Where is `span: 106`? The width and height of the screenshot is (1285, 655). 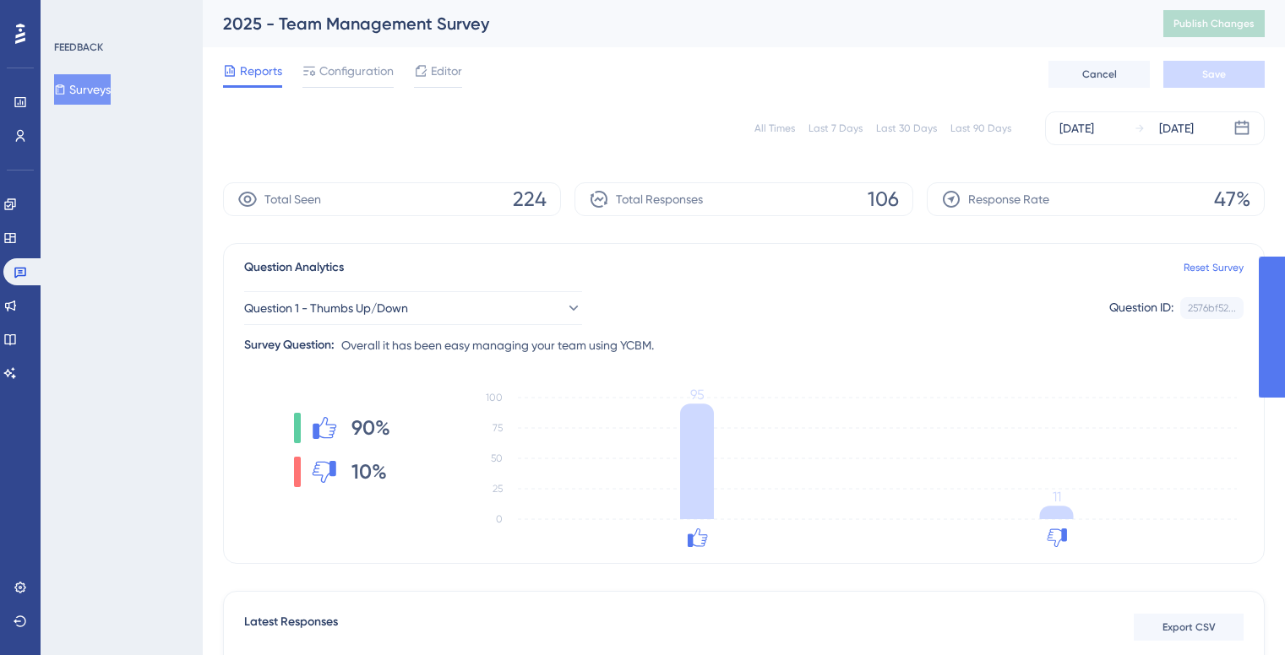
span: 106 is located at coordinates (883, 199).